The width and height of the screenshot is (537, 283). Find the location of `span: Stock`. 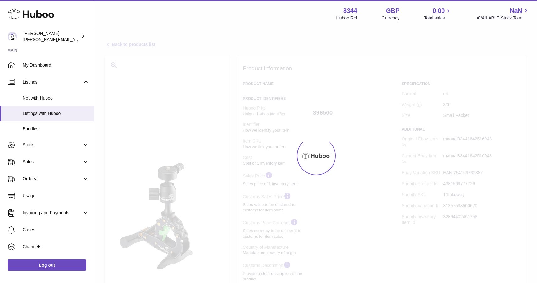

span: Stock is located at coordinates (52, 145).